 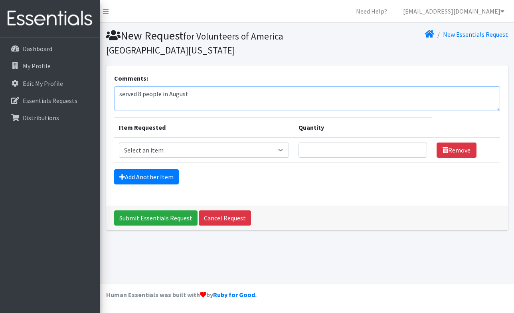 What do you see at coordinates (50, 18) in the screenshot?
I see `img: HumanEssentials` at bounding box center [50, 18].